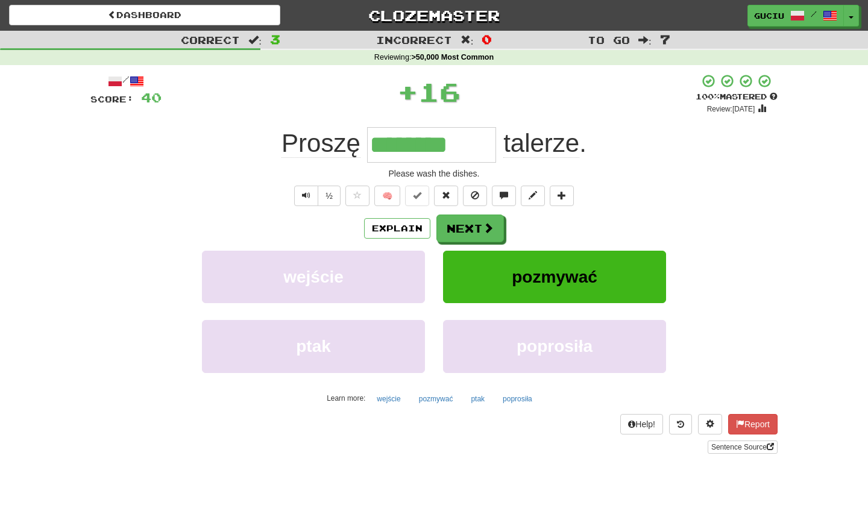  Describe the element at coordinates (112, 99) in the screenshot. I see `span: Score:` at that location.